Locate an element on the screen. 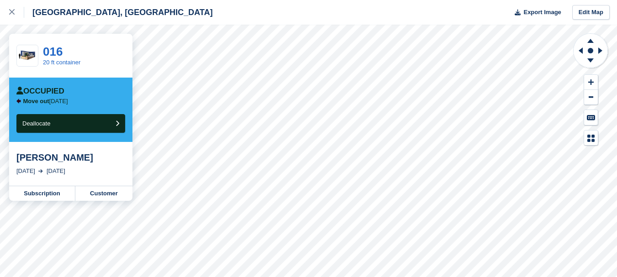  button: Export Image is located at coordinates (536, 12).